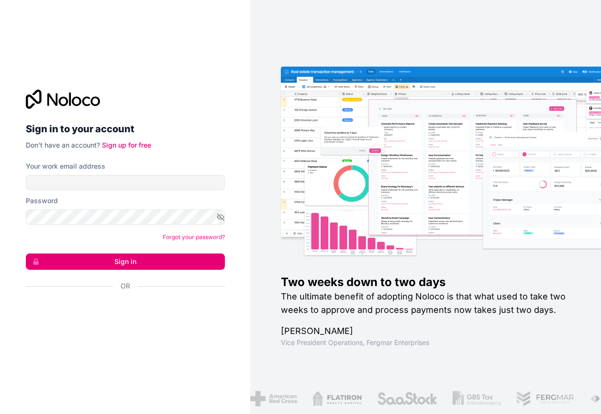  I want to click on button: Sign in, so click(125, 261).